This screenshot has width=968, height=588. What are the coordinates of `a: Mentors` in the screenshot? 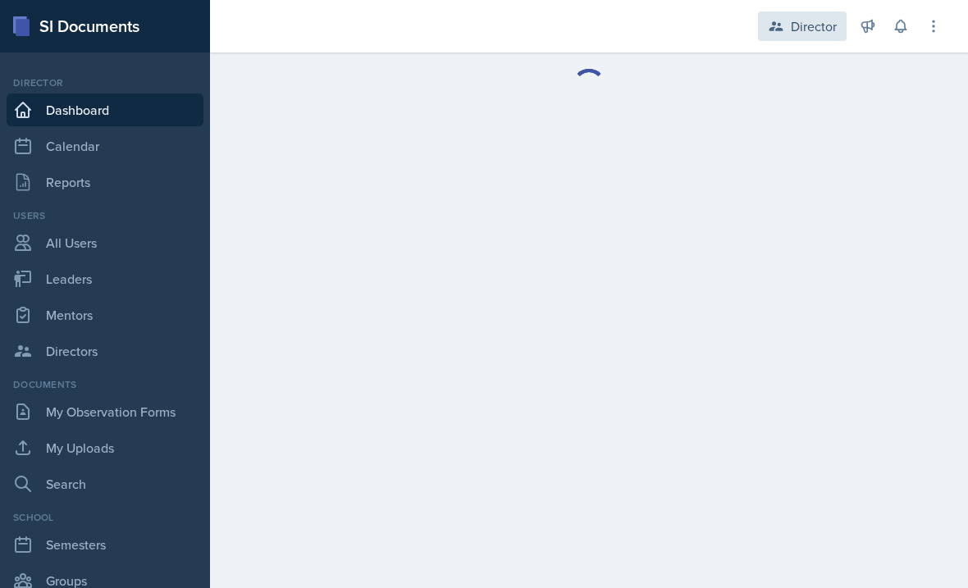 It's located at (105, 315).